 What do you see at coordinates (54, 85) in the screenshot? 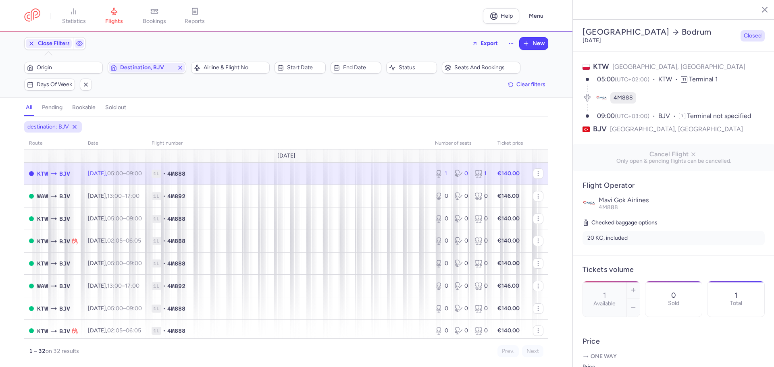
I see `span: Days of week` at bounding box center [54, 85].